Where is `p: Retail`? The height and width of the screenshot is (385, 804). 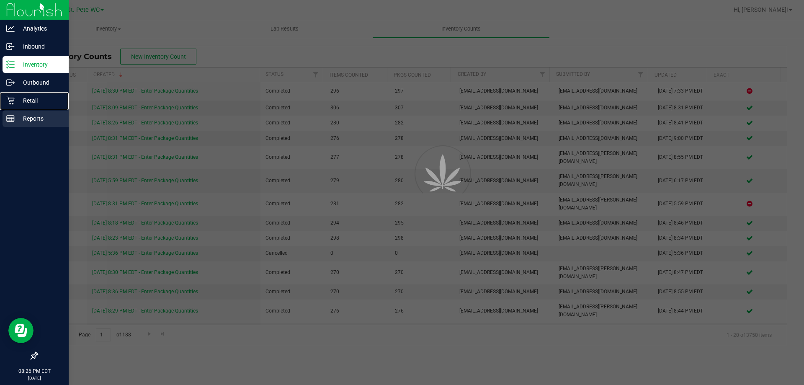 p: Retail is located at coordinates (40, 101).